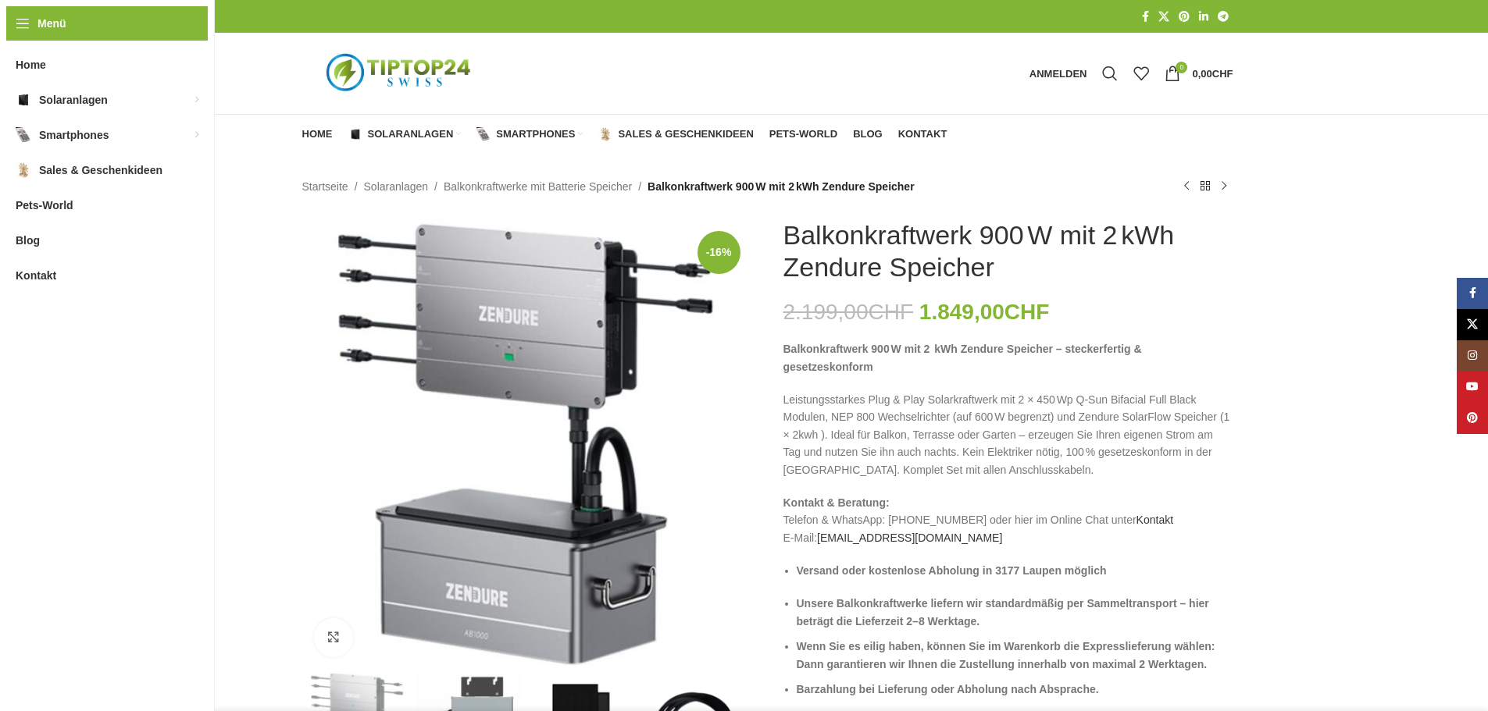 This screenshot has width=1488, height=711. What do you see at coordinates (1472, 387) in the screenshot?
I see `a: YouTube Social Link` at bounding box center [1472, 387].